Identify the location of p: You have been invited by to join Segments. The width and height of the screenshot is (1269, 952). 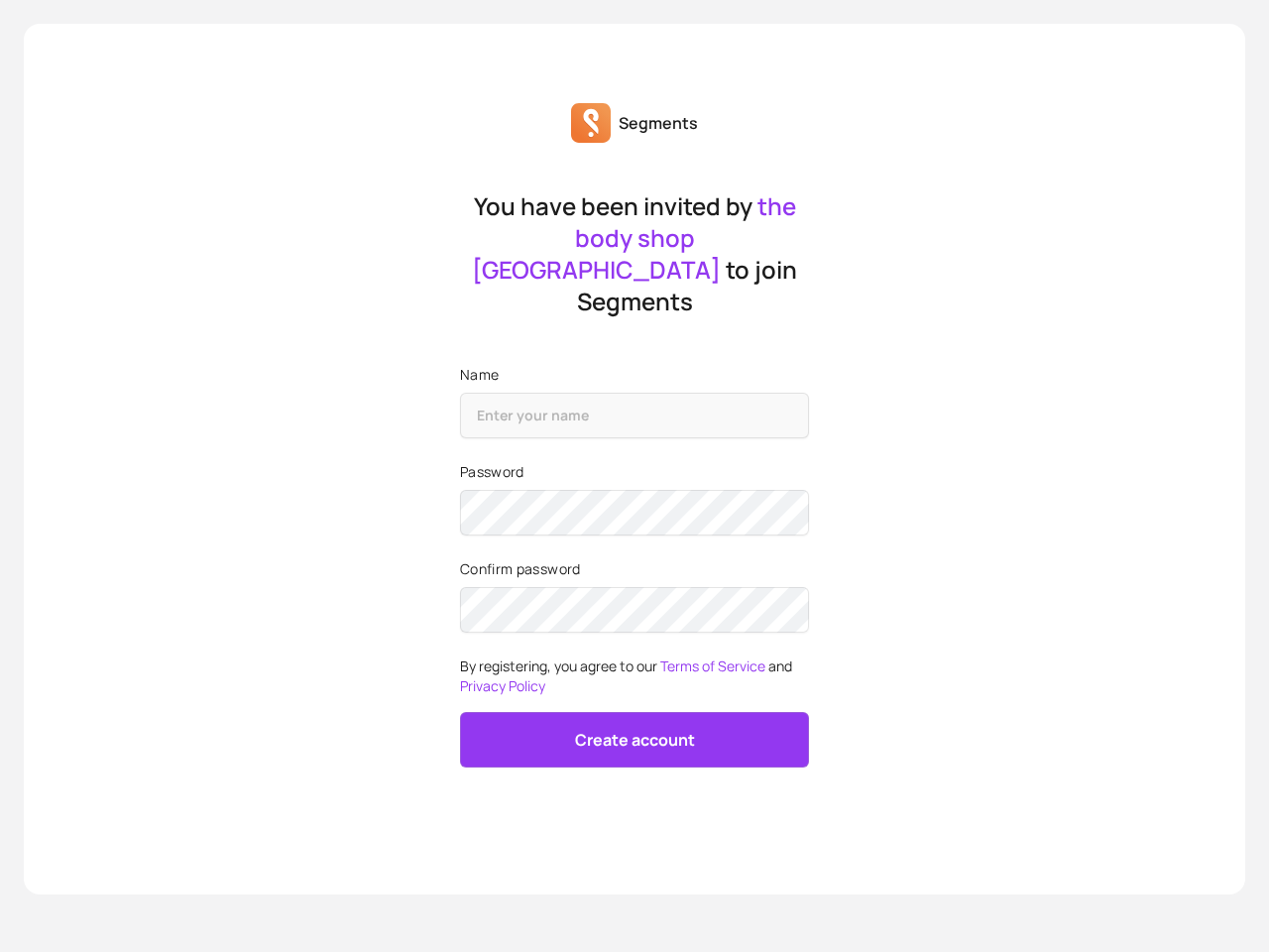
(634, 254).